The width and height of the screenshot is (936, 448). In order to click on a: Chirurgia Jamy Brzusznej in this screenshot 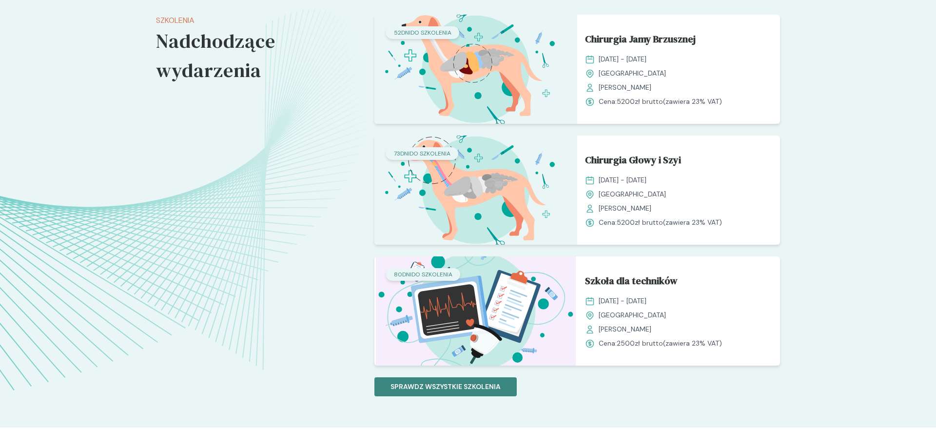, I will do `click(679, 41)`.